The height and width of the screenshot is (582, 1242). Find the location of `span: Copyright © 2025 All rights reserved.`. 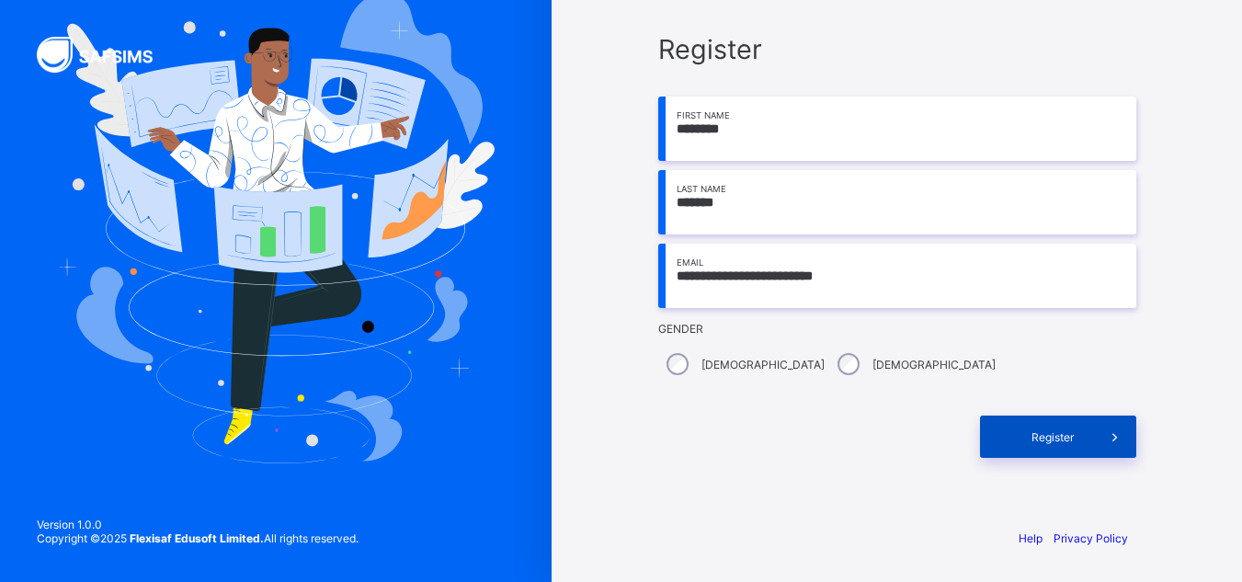

span: Copyright © 2025 All rights reserved. is located at coordinates (198, 538).